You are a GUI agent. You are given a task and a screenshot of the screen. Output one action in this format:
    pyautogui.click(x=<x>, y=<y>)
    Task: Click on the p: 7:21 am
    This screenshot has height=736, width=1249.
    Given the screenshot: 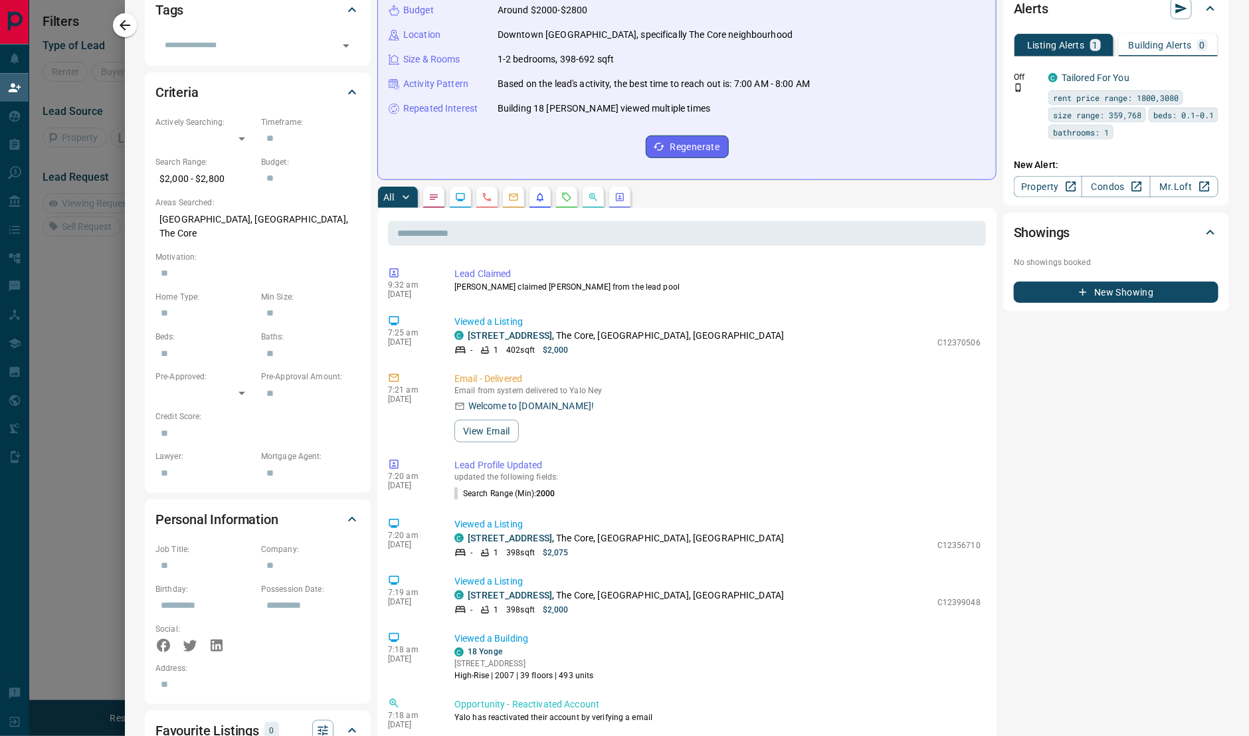 What is the action you would take?
    pyautogui.click(x=411, y=390)
    